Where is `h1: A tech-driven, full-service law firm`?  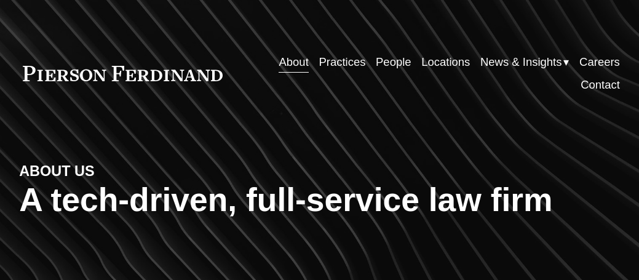
h1: A tech-driven, full-service law firm is located at coordinates (319, 199).